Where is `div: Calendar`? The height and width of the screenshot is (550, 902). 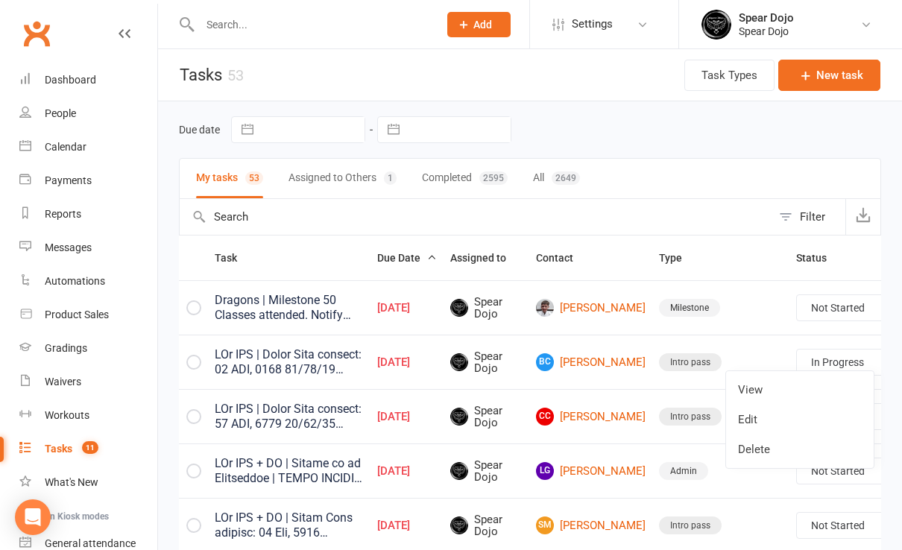 div: Calendar is located at coordinates (66, 147).